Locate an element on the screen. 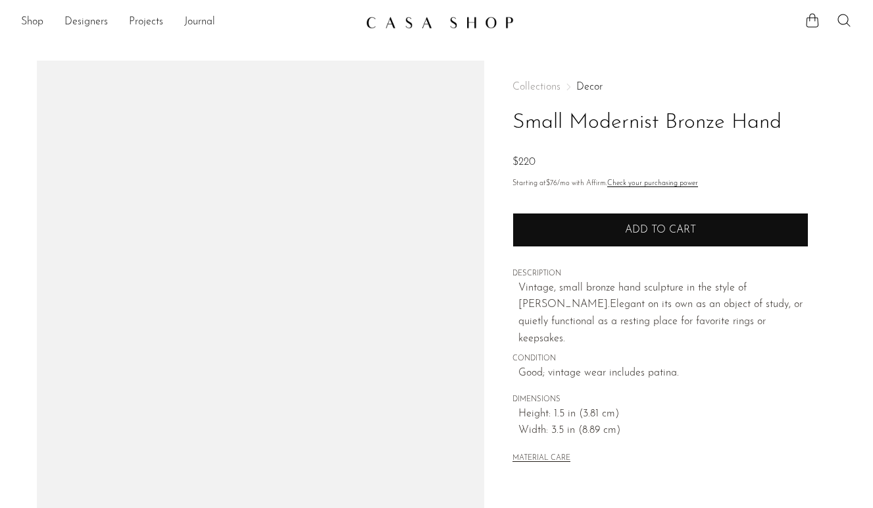  span: Add to cart is located at coordinates (661, 230).